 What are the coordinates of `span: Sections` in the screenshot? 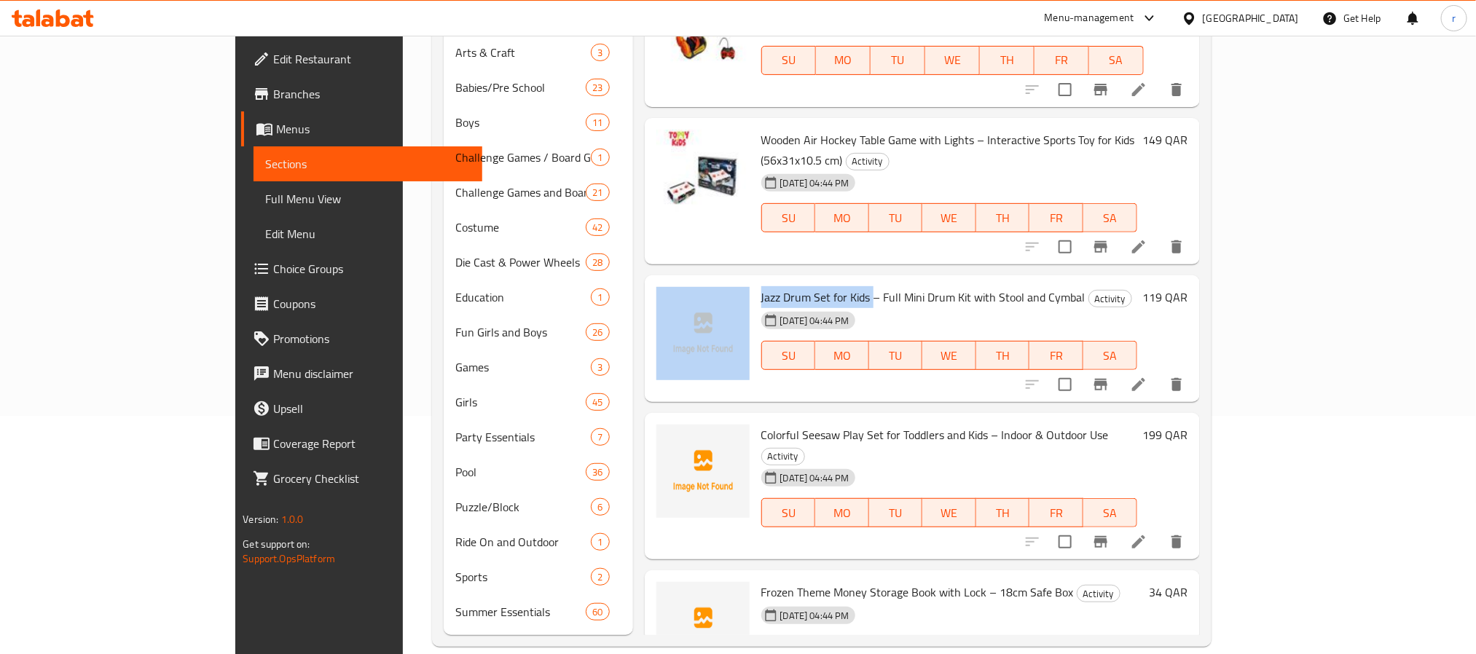 It's located at (367, 164).